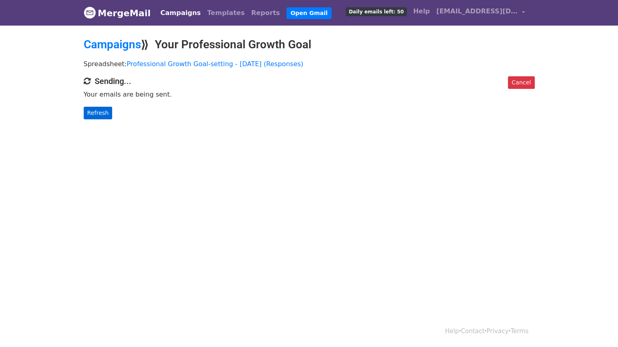 This screenshot has height=347, width=618. Describe the element at coordinates (117, 13) in the screenshot. I see `a: MergeMail` at that location.